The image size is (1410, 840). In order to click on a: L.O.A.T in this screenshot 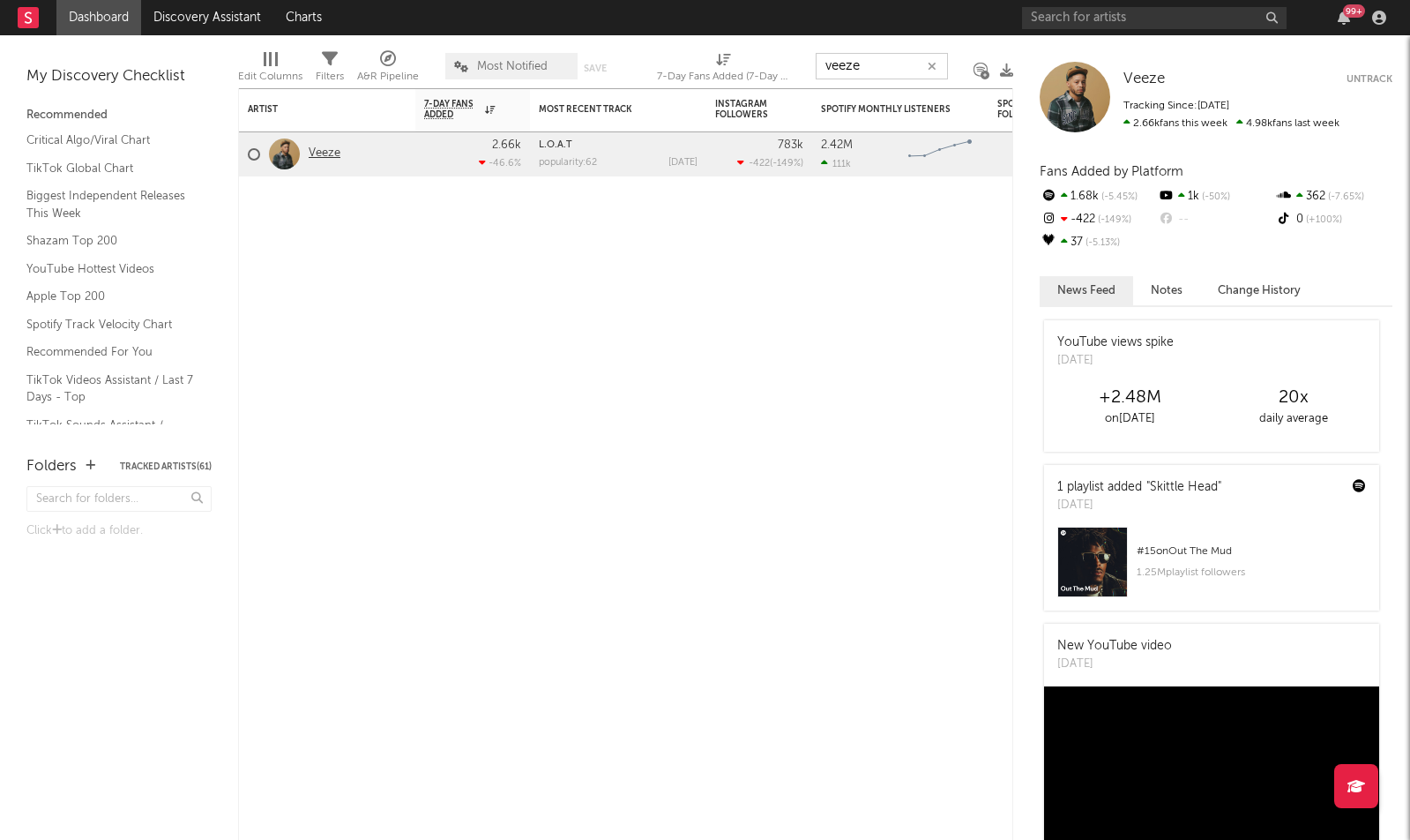, I will do `click(556, 144)`.